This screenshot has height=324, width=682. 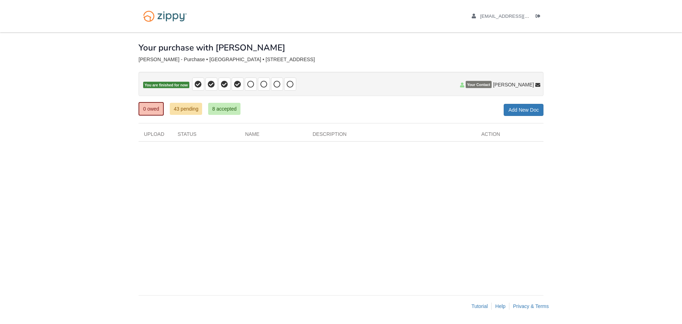 What do you see at coordinates (479, 85) in the screenshot?
I see `span: Your Contact` at bounding box center [479, 85].